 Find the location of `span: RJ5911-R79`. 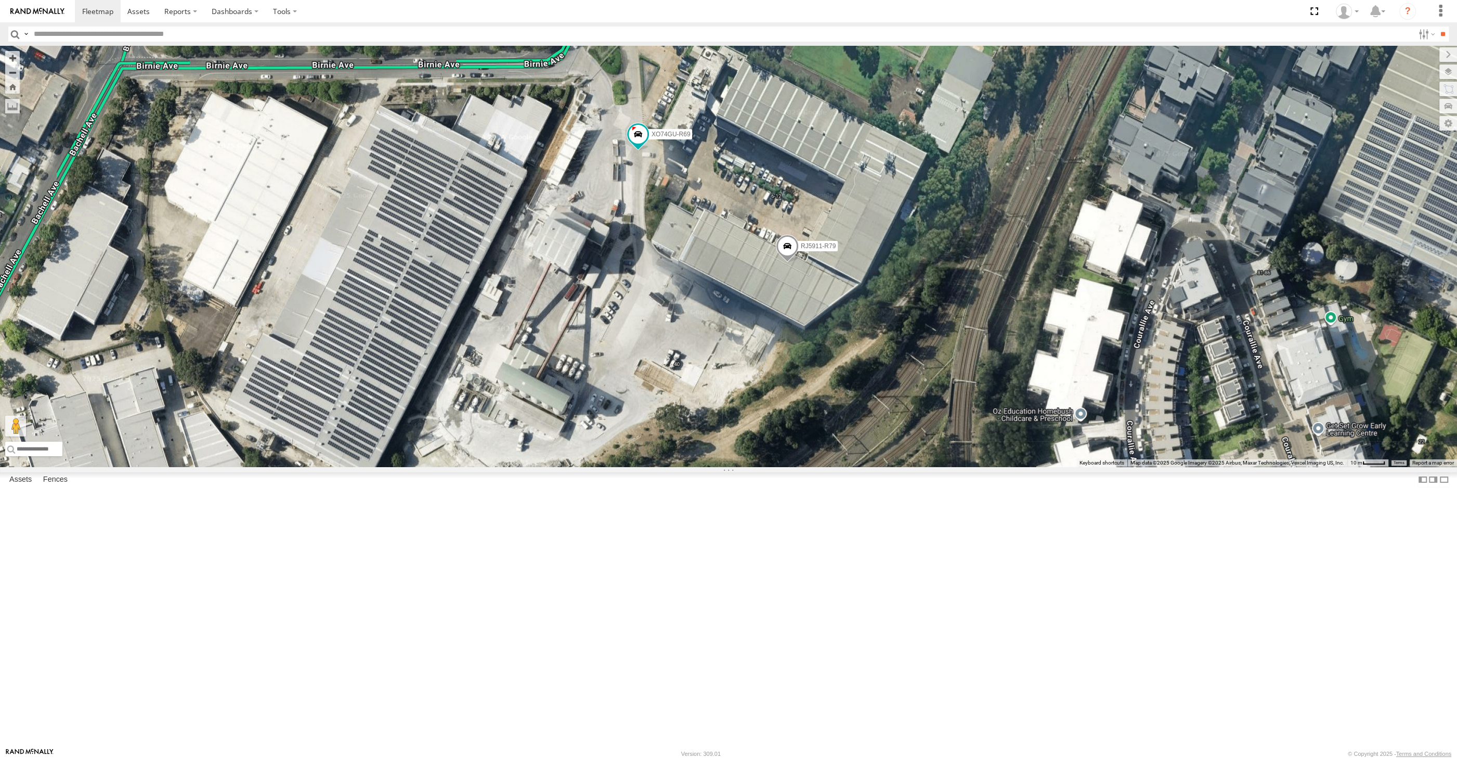

span: RJ5911-R79 is located at coordinates (818, 246).